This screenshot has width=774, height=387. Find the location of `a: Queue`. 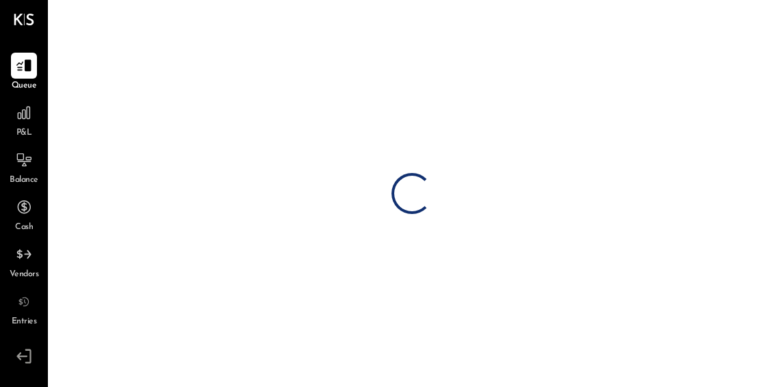

a: Queue is located at coordinates (24, 73).